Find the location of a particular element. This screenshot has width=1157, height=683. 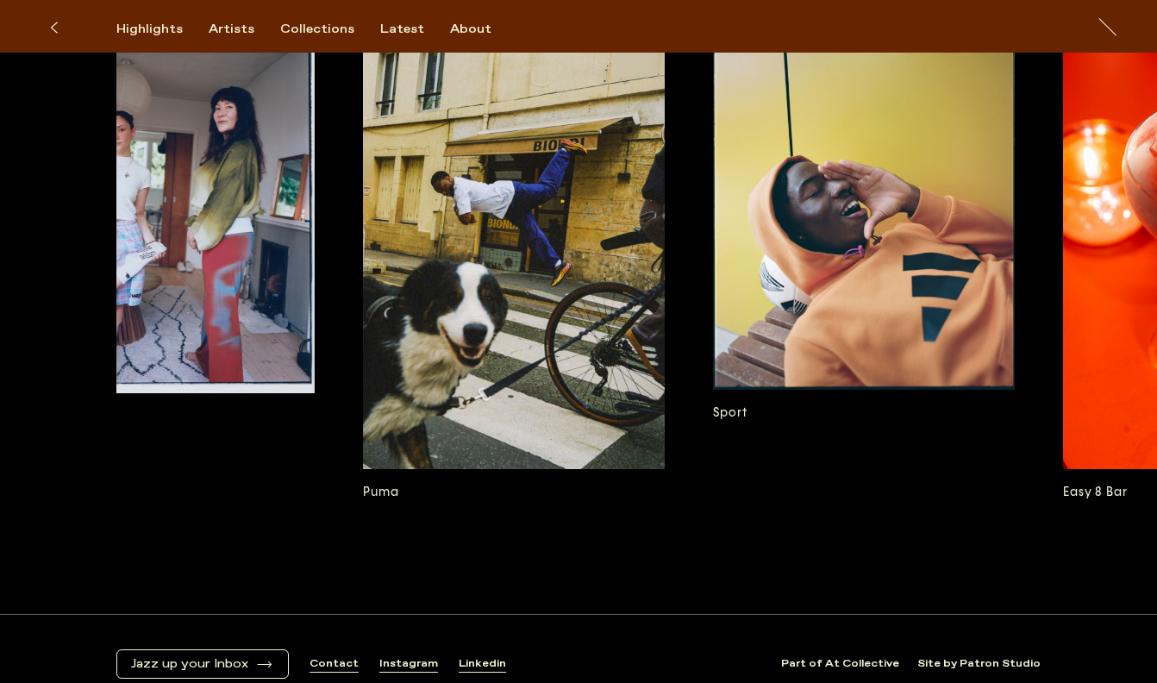

h3: Sport is located at coordinates (864, 413).